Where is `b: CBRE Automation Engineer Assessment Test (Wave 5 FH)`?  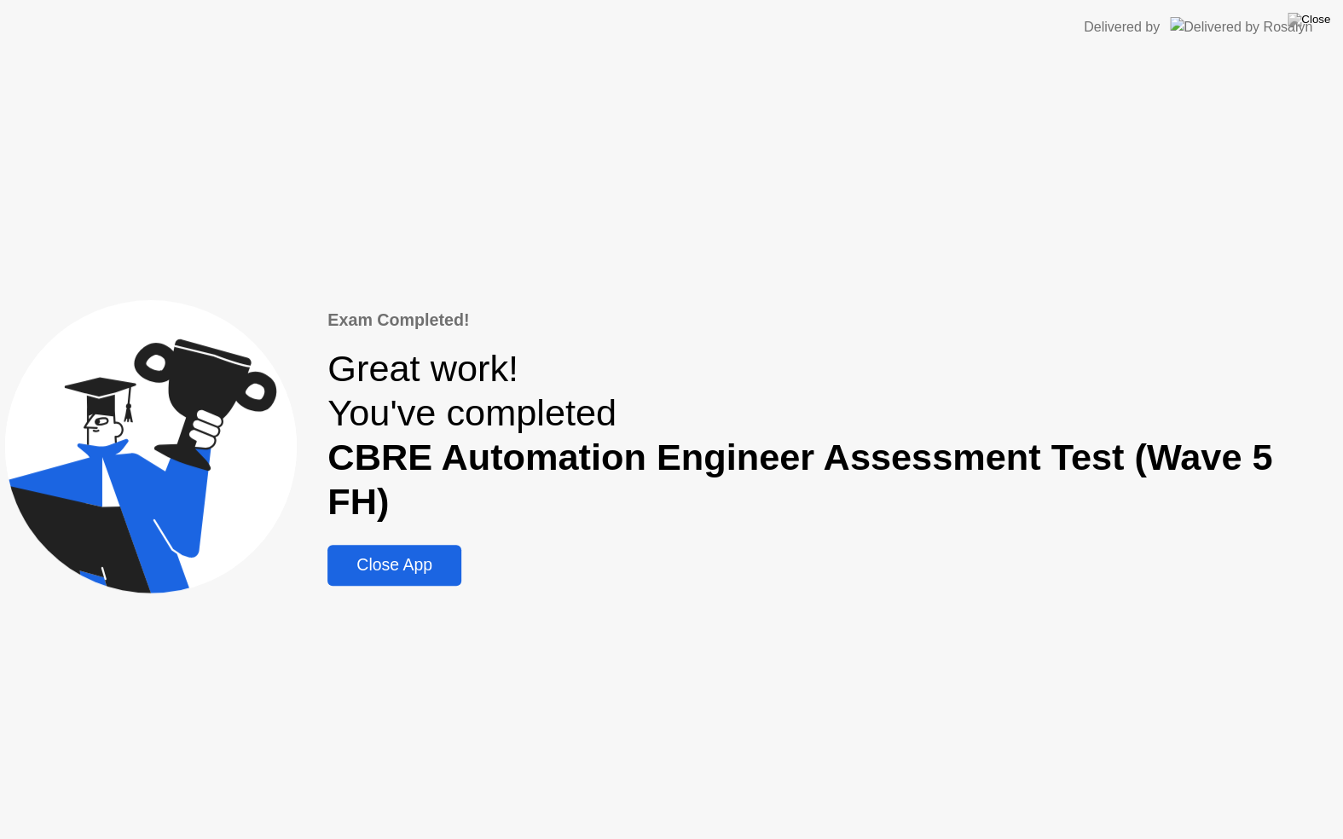
b: CBRE Automation Engineer Assessment Test (Wave 5 FH) is located at coordinates (800, 479).